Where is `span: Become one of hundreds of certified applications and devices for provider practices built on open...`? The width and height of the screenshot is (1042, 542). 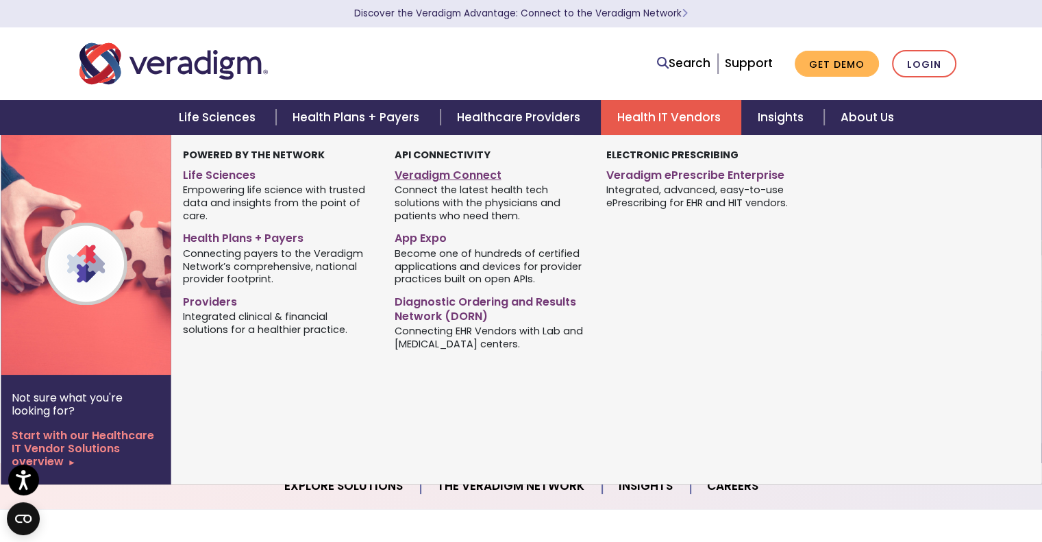 span: Become one of hundreds of certified applications and devices for provider practices built on open... is located at coordinates (490, 266).